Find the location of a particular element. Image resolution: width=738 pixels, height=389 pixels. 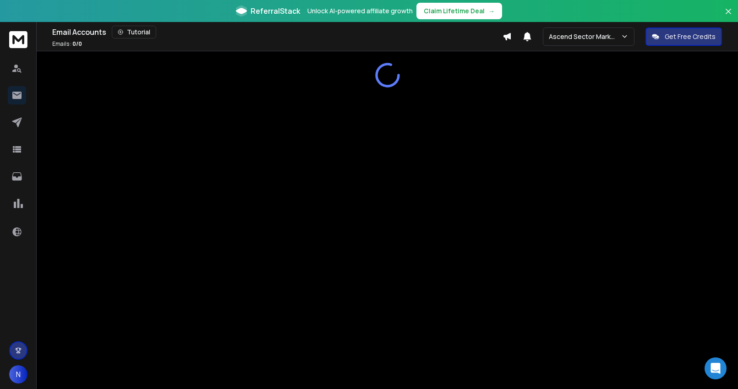

button: Claim Lifetime Deal→ is located at coordinates (459, 11).